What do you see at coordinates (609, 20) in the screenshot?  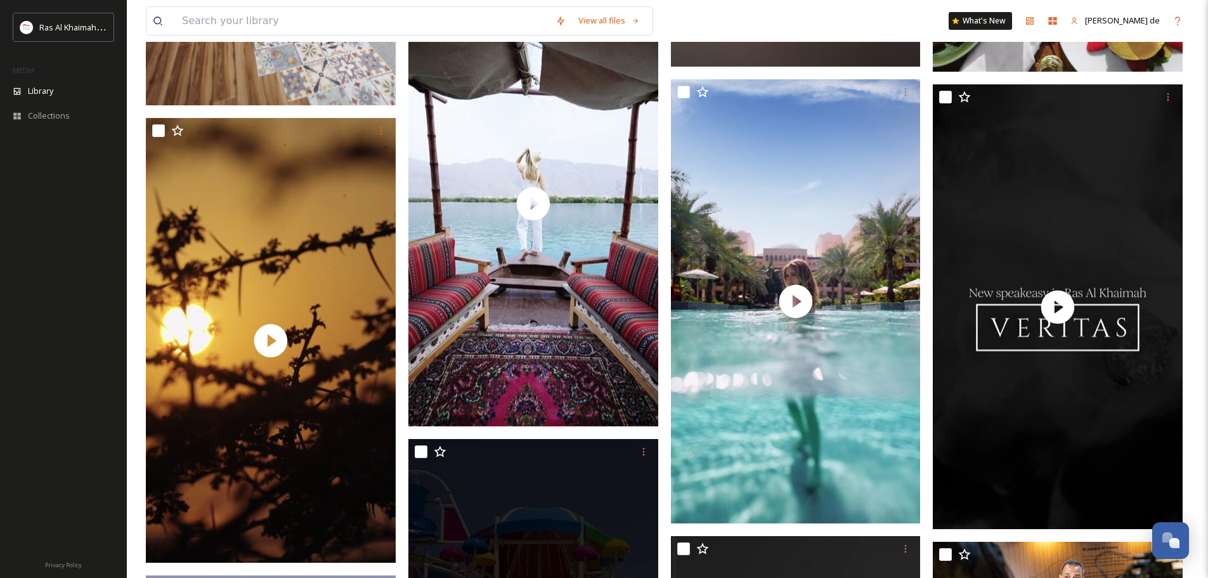 I see `div: View all files` at bounding box center [609, 20].